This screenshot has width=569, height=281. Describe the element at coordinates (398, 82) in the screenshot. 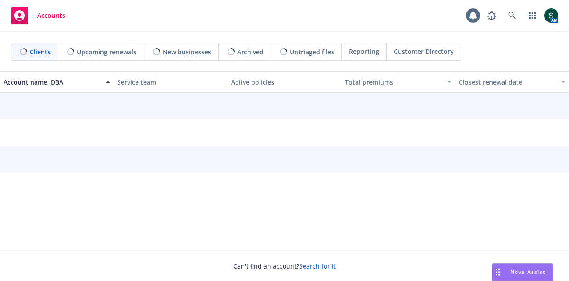

I see `button: Total premiums` at that location.